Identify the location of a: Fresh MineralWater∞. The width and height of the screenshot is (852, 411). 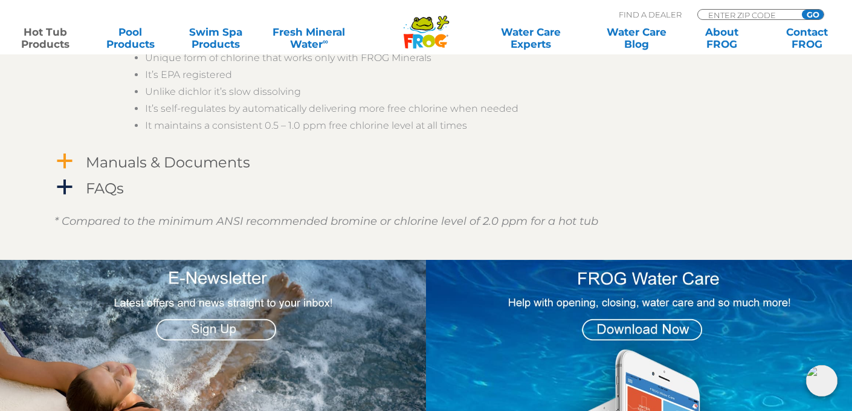
(309, 38).